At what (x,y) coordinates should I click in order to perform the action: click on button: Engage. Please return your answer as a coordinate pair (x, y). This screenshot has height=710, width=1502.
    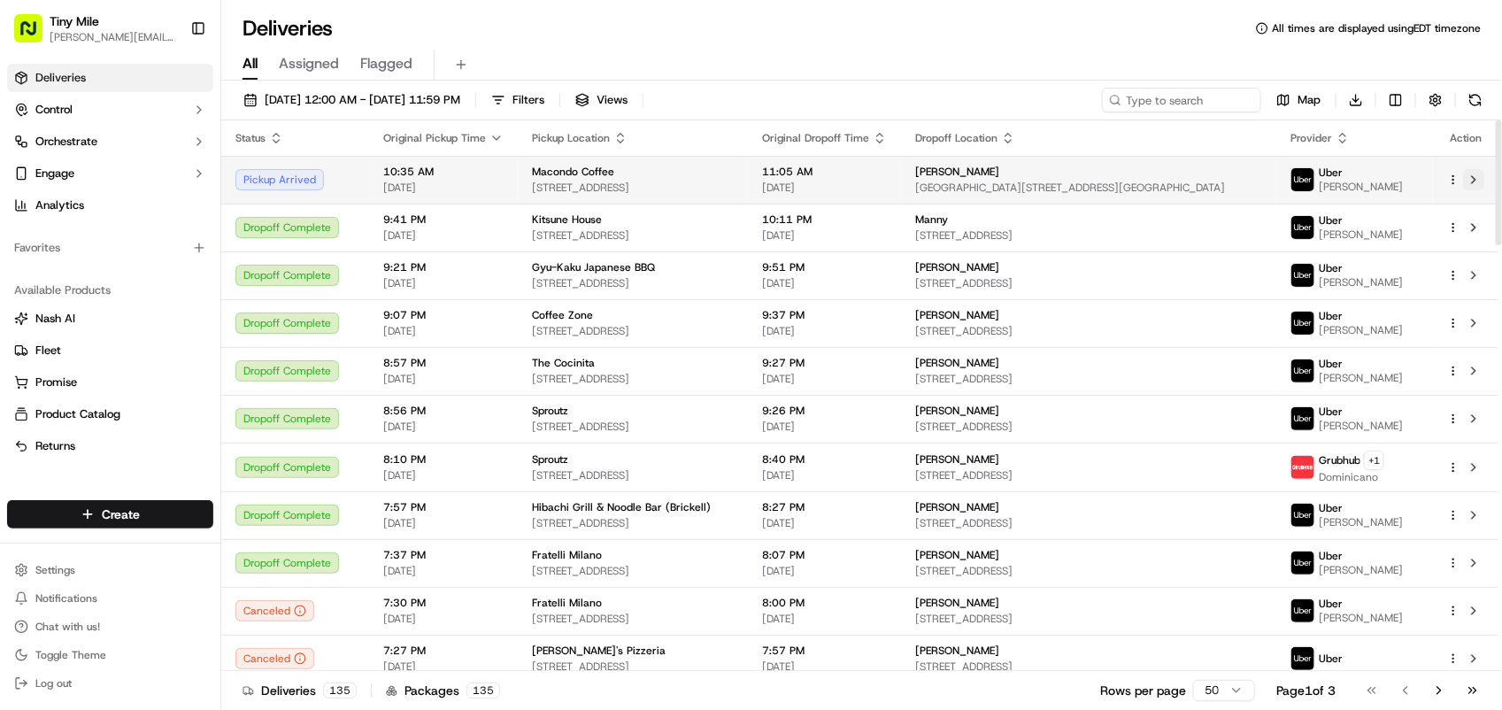
    Looking at the image, I should click on (110, 173).